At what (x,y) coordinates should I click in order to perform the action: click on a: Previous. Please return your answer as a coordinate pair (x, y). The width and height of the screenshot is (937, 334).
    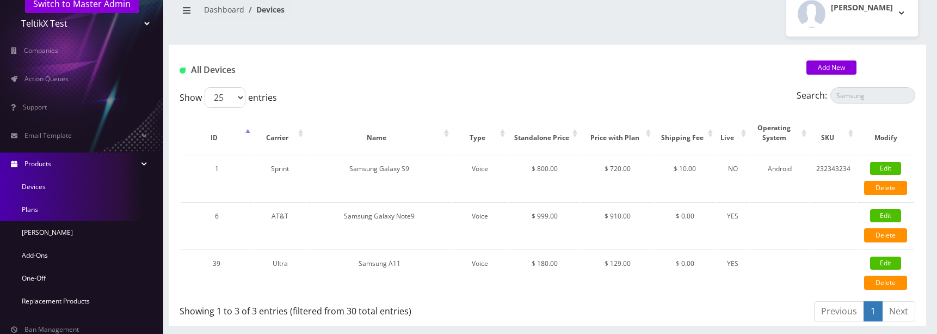
    Looking at the image, I should click on (839, 311).